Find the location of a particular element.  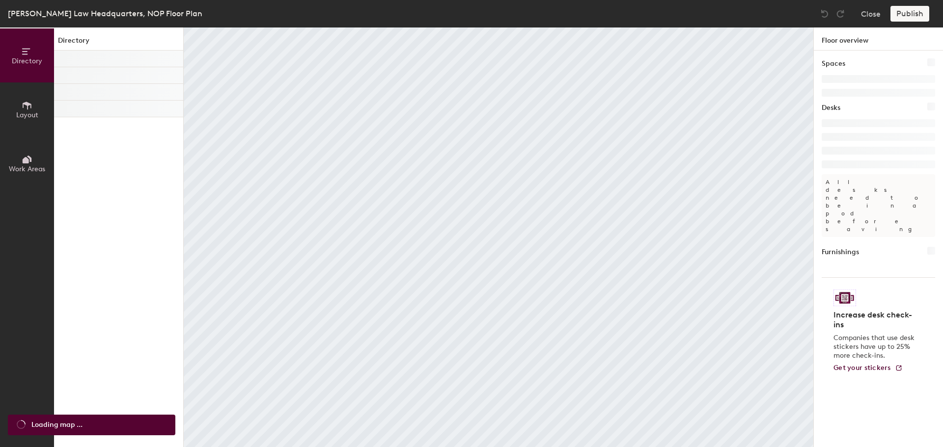

img: Redo is located at coordinates (840, 14).